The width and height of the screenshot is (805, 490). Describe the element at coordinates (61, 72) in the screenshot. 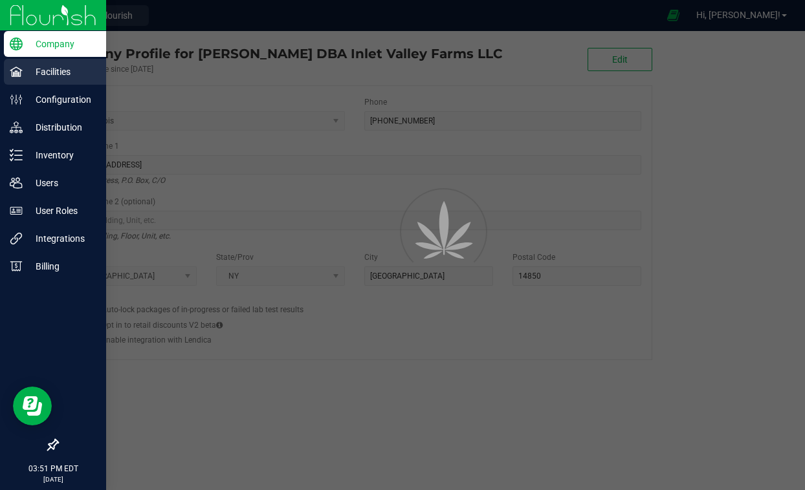

I see `p: Facilities` at that location.